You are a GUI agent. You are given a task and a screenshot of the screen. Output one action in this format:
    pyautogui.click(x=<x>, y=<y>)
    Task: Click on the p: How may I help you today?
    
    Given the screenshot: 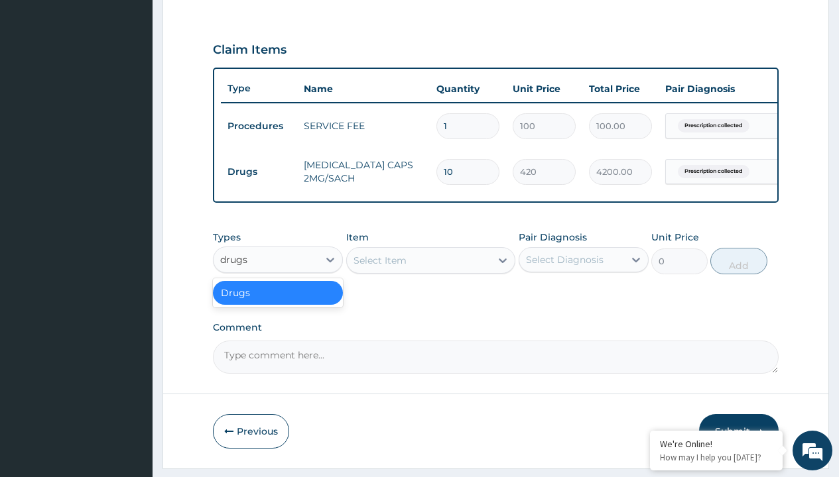 What is the action you would take?
    pyautogui.click(x=716, y=458)
    